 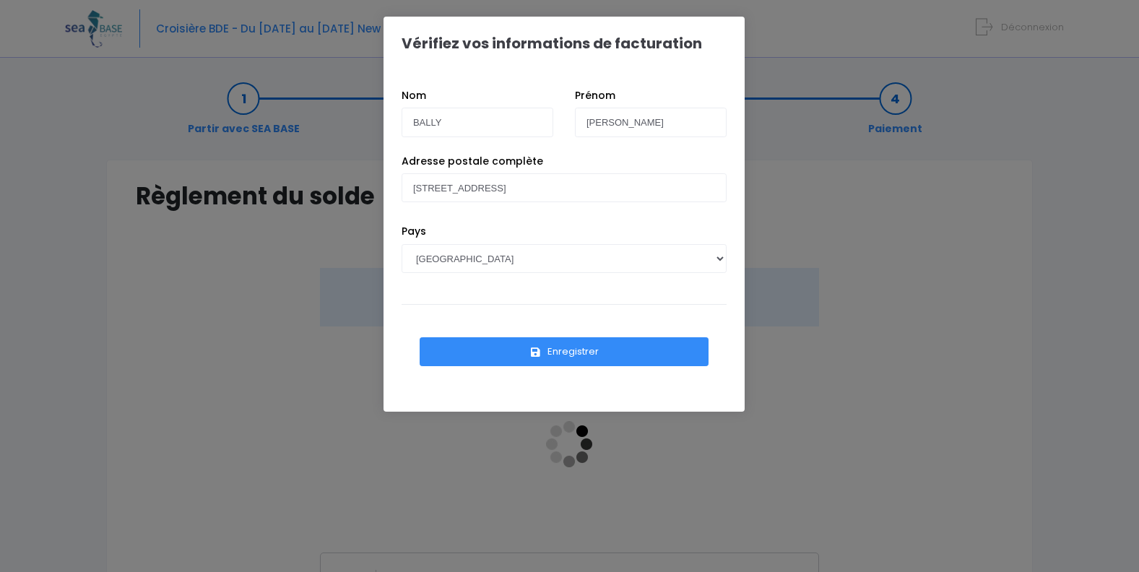 I want to click on button: Enregistrer, so click(x=564, y=352).